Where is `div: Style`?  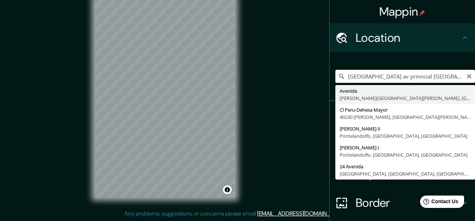
div: Style is located at coordinates (402, 145).